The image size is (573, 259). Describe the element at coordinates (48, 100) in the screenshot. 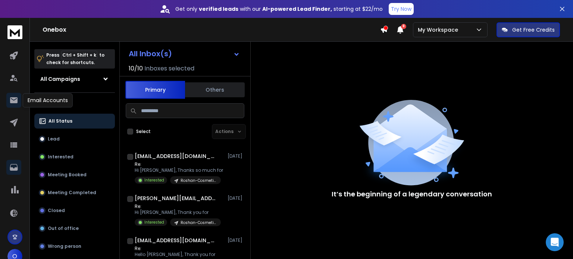

I see `div: Email Accounts` at that location.